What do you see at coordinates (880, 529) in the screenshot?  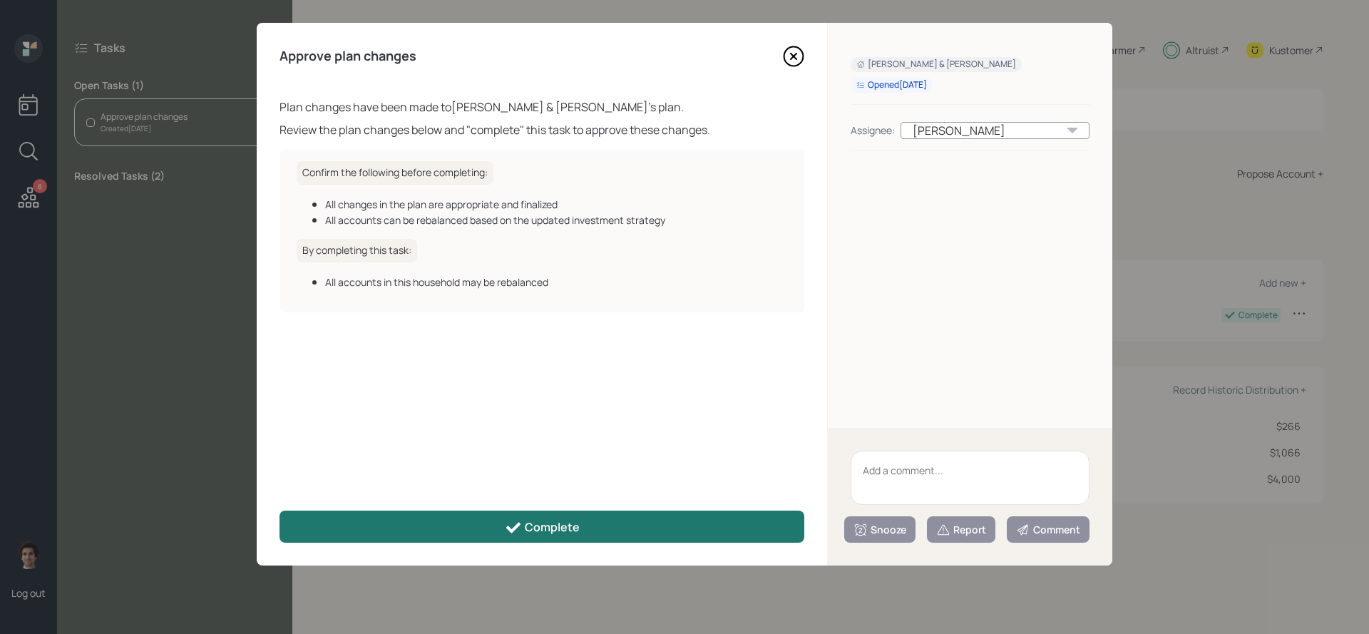 I see `button: Snooze` at bounding box center [880, 529].